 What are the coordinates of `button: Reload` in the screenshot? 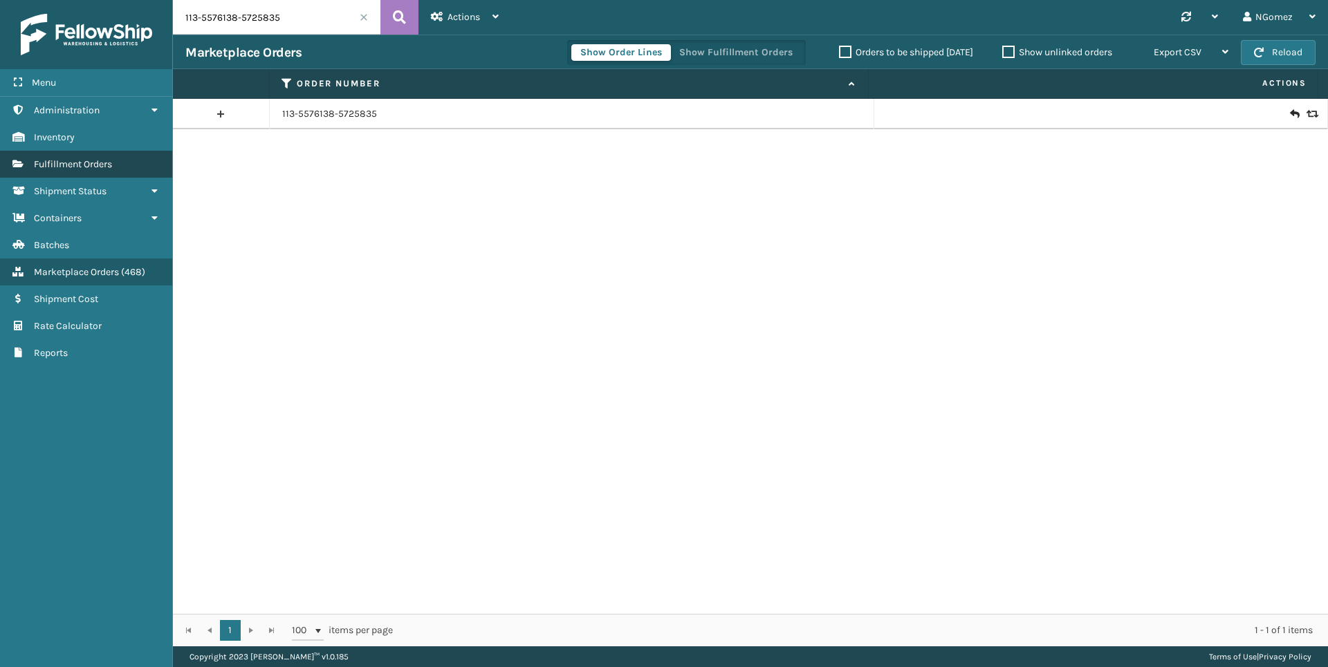 It's located at (1278, 53).